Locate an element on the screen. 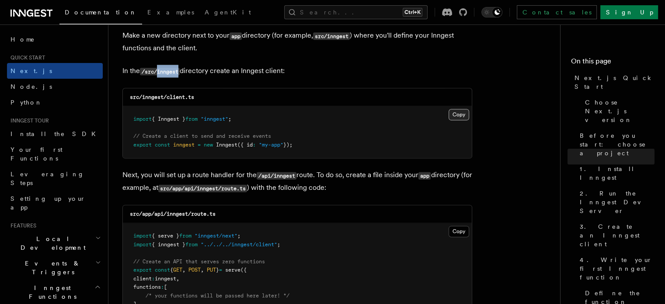 This screenshot has height=304, width=665. code: /src/inngest is located at coordinates (160, 71).